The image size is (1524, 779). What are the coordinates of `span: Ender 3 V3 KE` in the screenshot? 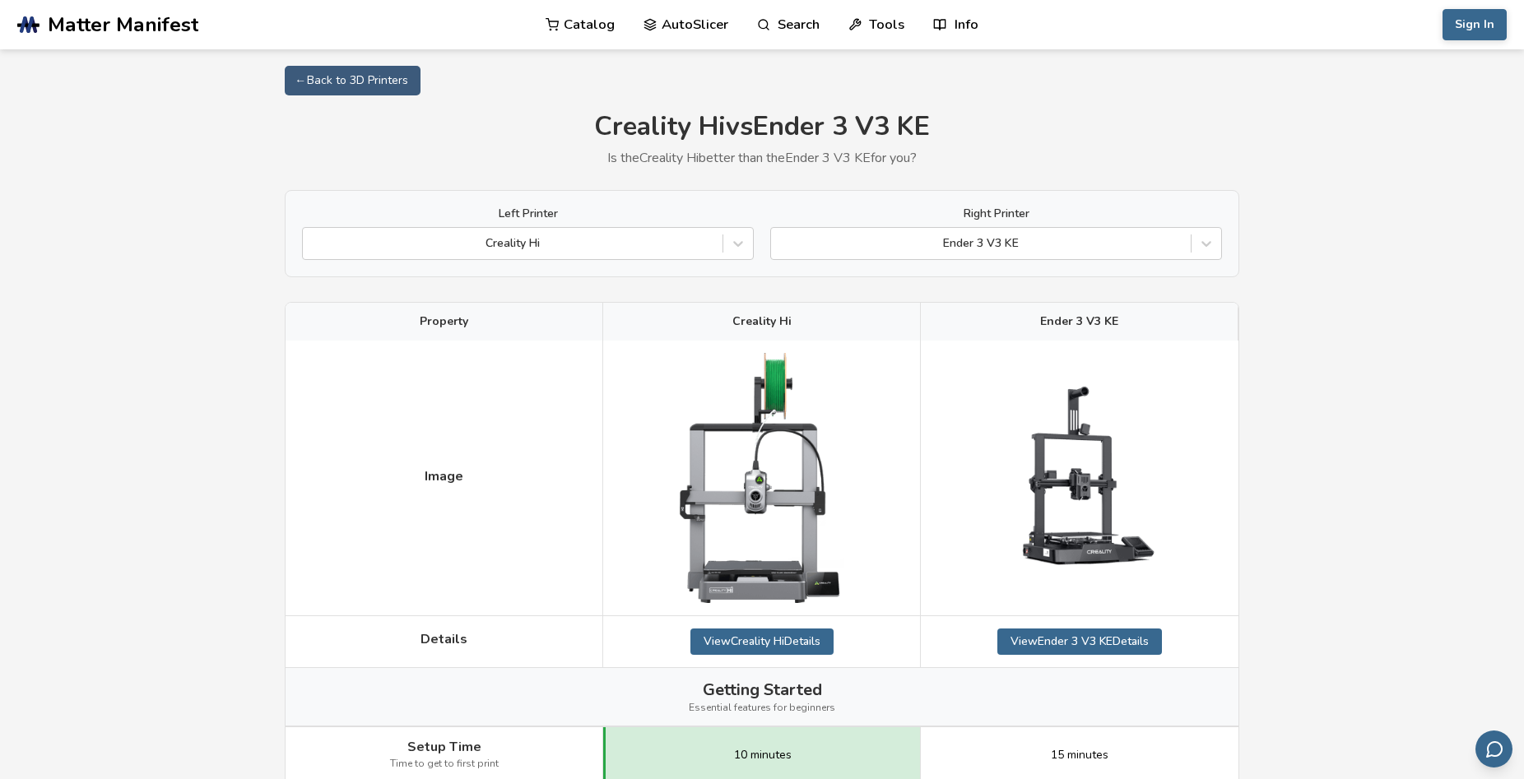 It's located at (1079, 322).